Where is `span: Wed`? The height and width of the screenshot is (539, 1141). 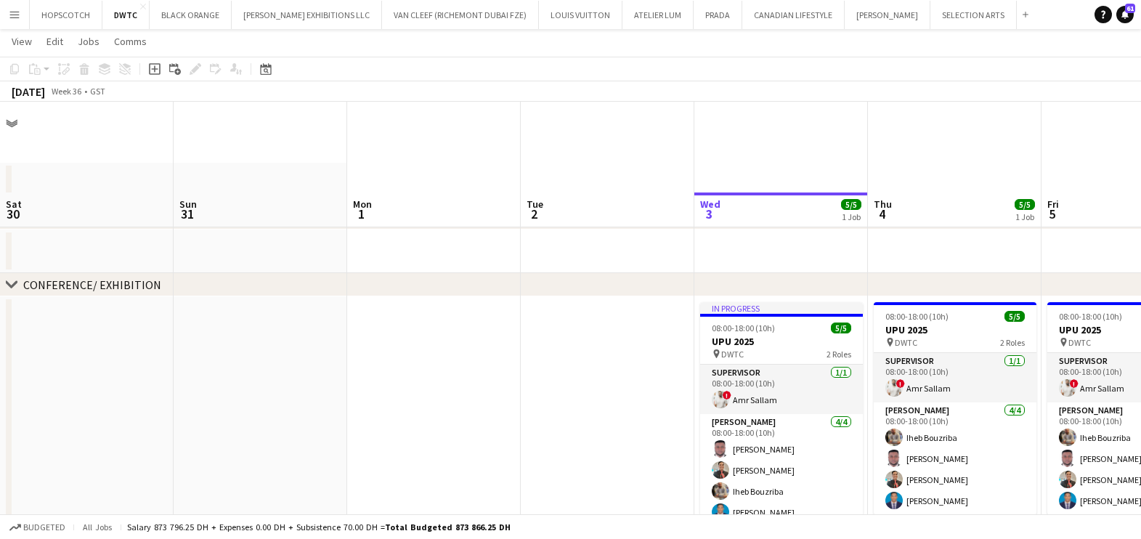 span: Wed is located at coordinates (710, 204).